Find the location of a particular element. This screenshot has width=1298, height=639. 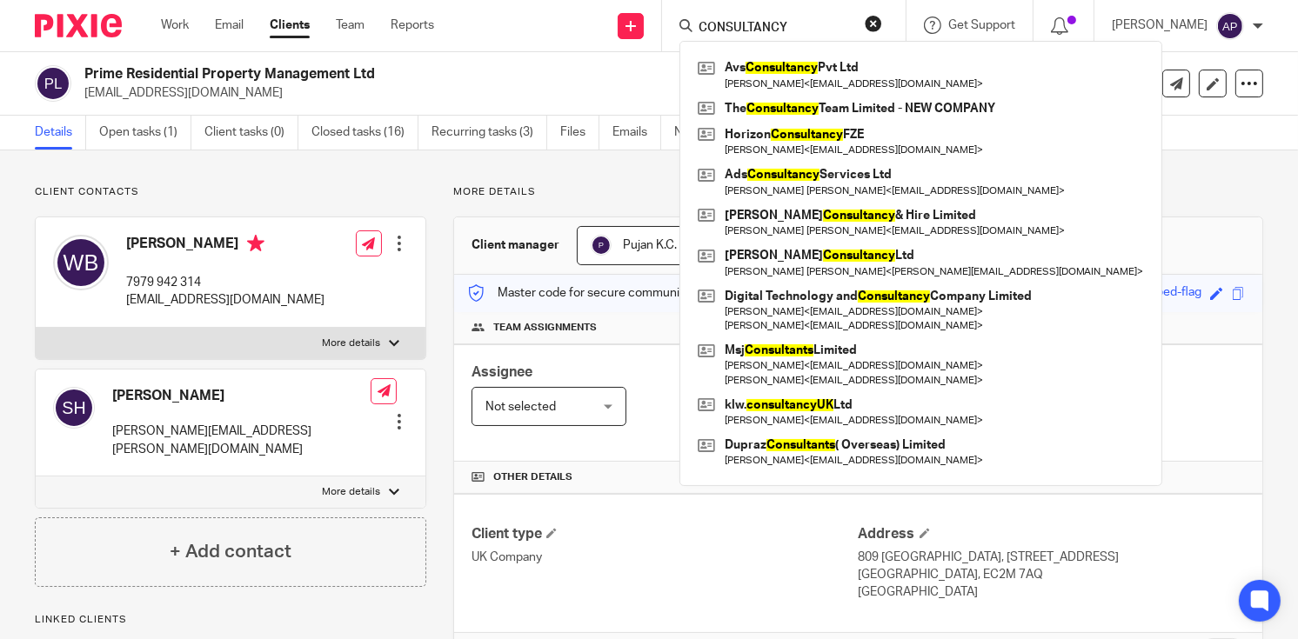

span: Pujan K.C. is located at coordinates (650, 245).